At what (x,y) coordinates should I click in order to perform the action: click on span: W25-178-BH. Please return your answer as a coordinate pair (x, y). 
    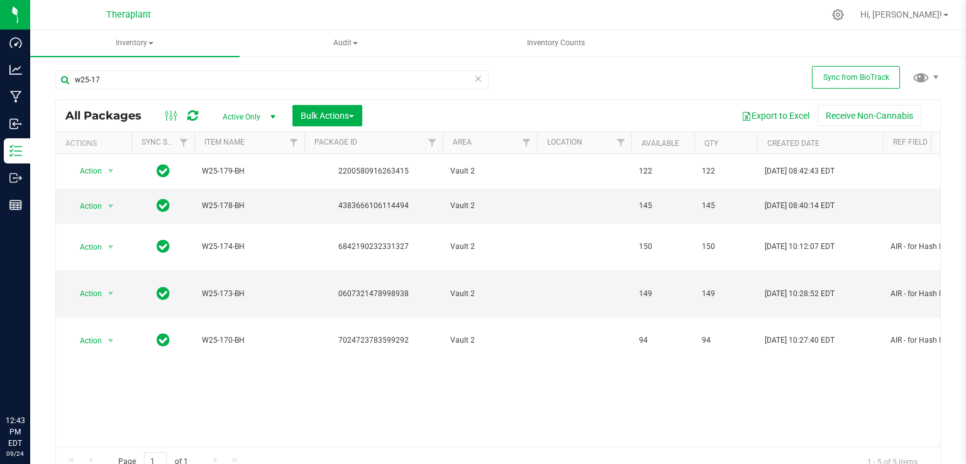
    Looking at the image, I should click on (249, 206).